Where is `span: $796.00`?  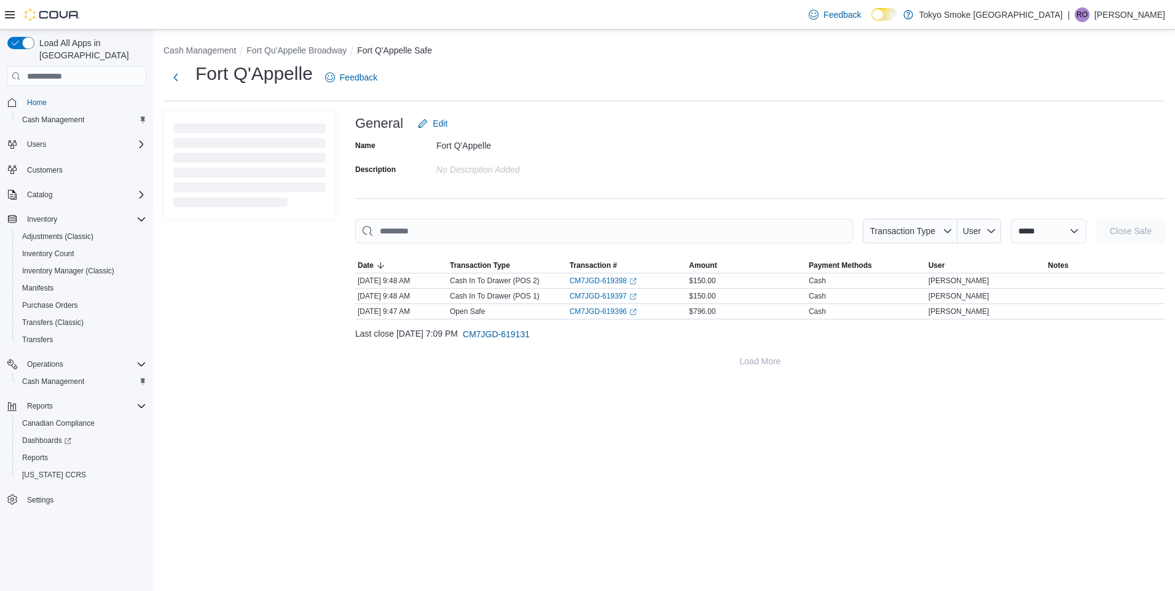 span: $796.00 is located at coordinates (702, 312).